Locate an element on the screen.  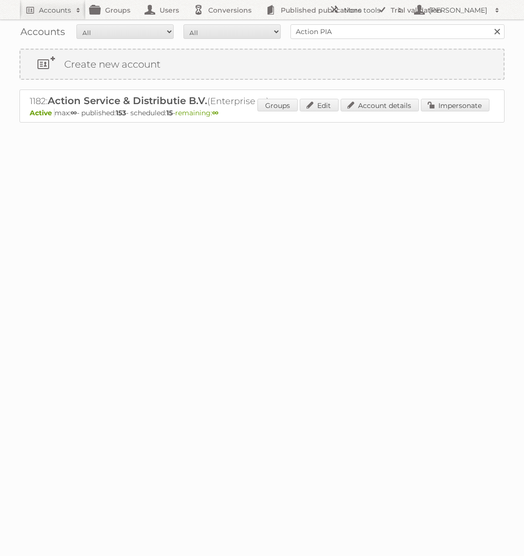
h2: More tools is located at coordinates (368, 10).